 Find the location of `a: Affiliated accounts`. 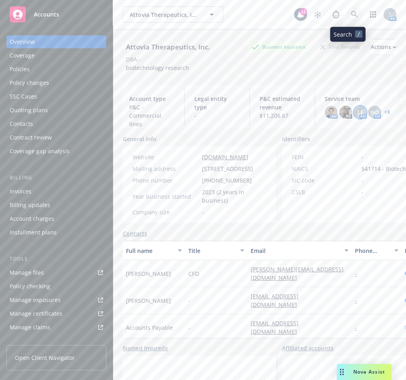

a: Affiliated accounts is located at coordinates (308, 348).